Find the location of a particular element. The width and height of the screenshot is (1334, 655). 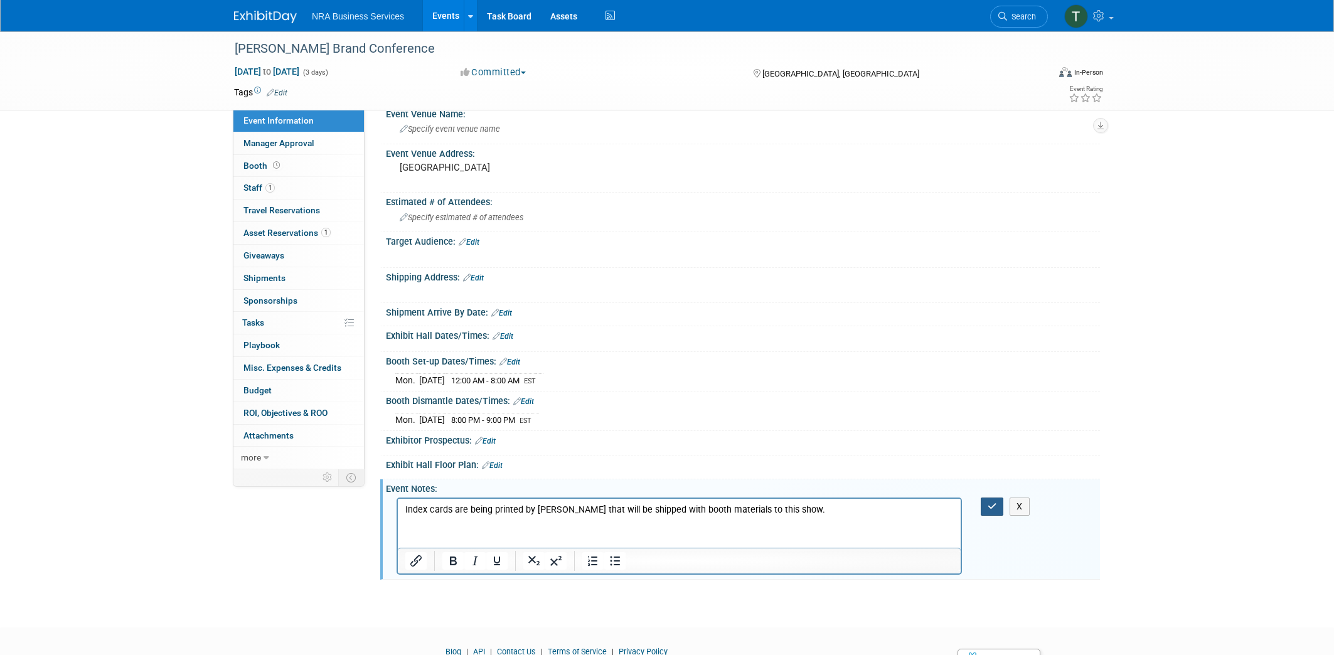

button: Subscript is located at coordinates (534, 561).